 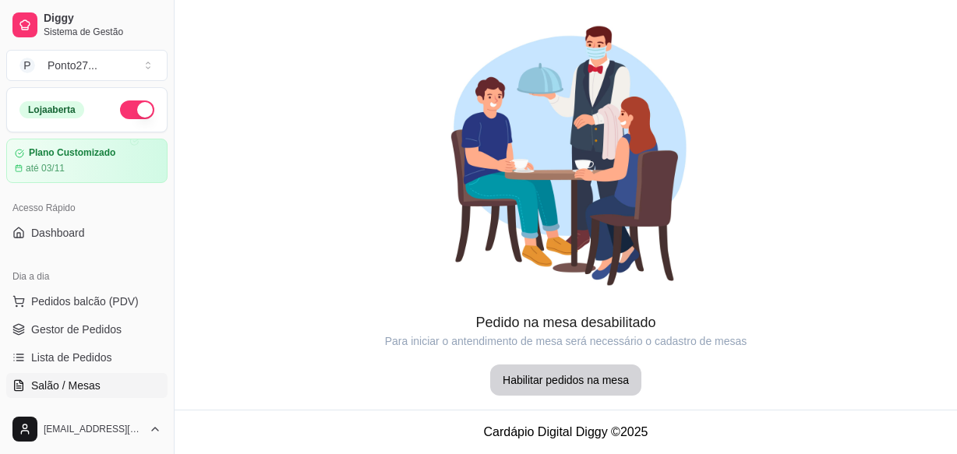 I want to click on article: até 03/11, so click(x=45, y=168).